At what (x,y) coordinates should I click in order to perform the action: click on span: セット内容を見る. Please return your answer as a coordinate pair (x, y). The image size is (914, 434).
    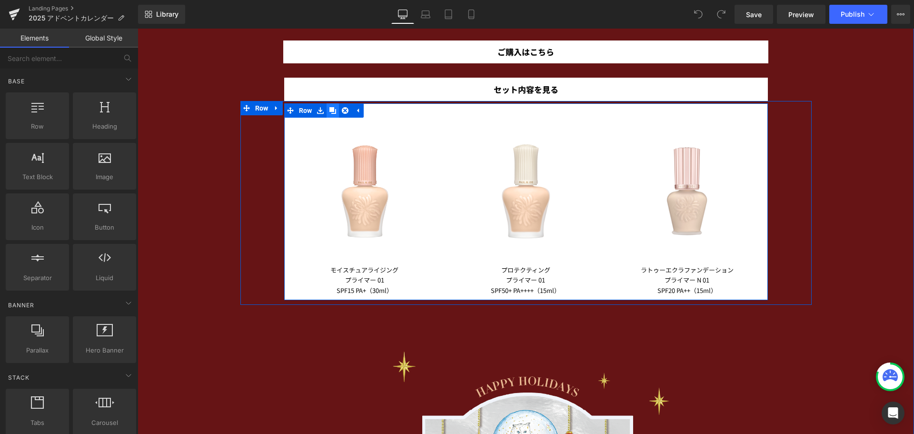
    Looking at the image, I should click on (389, 61).